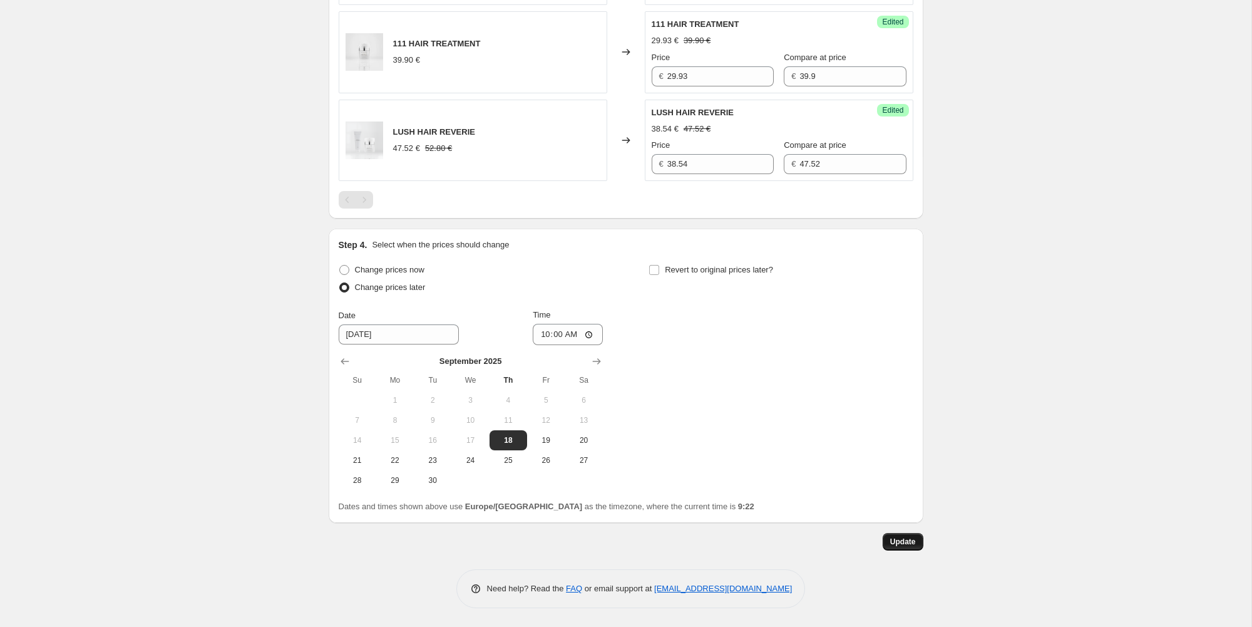 This screenshot has width=1252, height=627. Describe the element at coordinates (546, 506) in the screenshot. I see `span: Dates and times shown above use as the timezone, where the current time is` at that location.